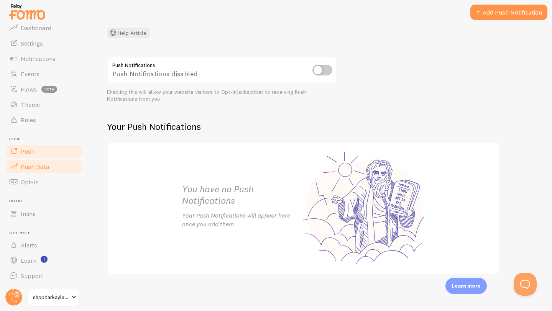 The height and width of the screenshot is (311, 552). I want to click on a: Theme, so click(44, 105).